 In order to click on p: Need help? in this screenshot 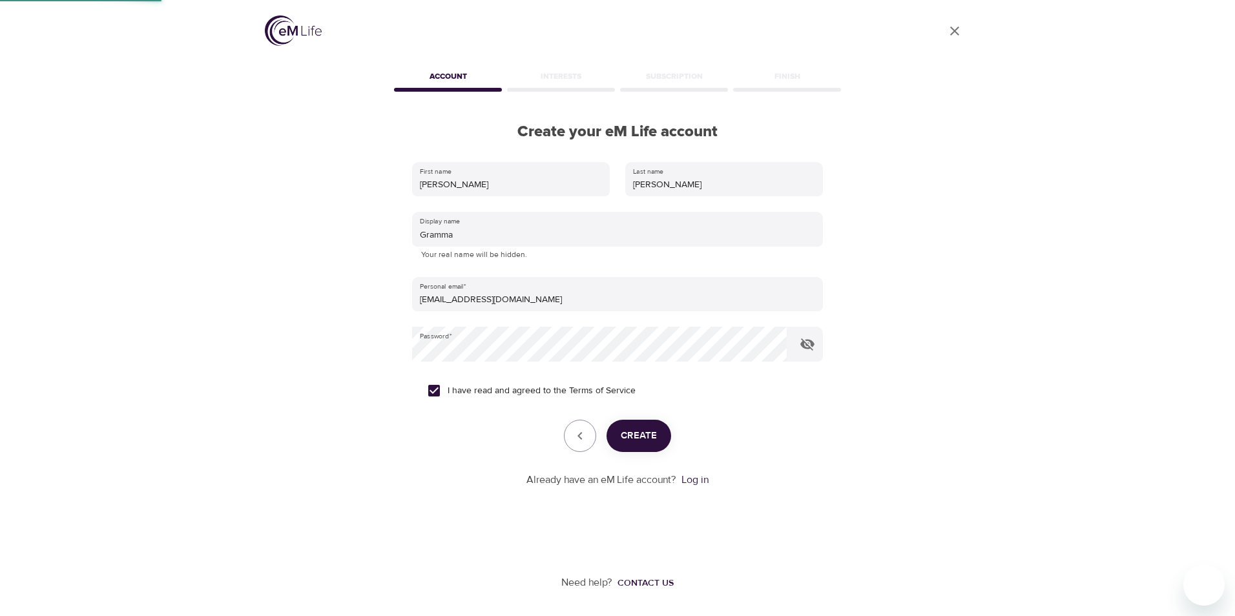, I will do `click(586, 583)`.